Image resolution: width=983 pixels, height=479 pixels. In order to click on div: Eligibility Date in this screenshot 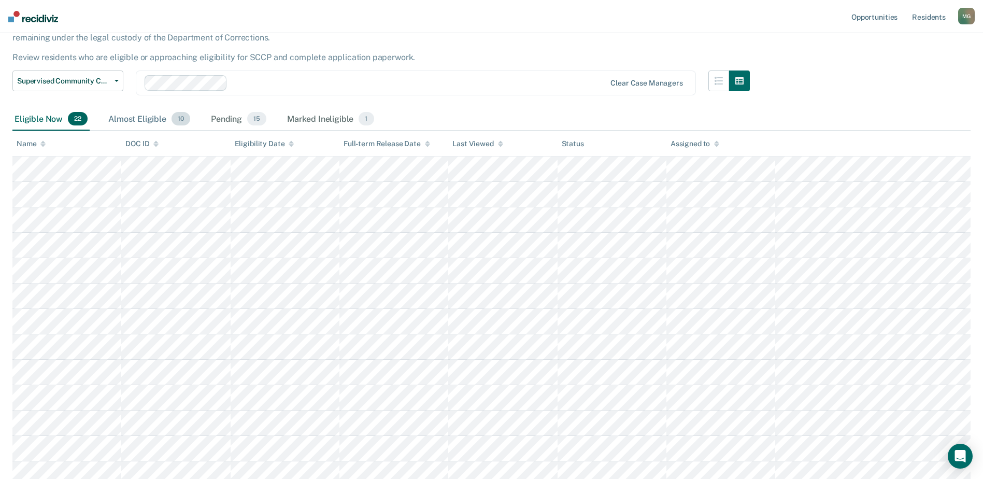, I will do `click(264, 144)`.